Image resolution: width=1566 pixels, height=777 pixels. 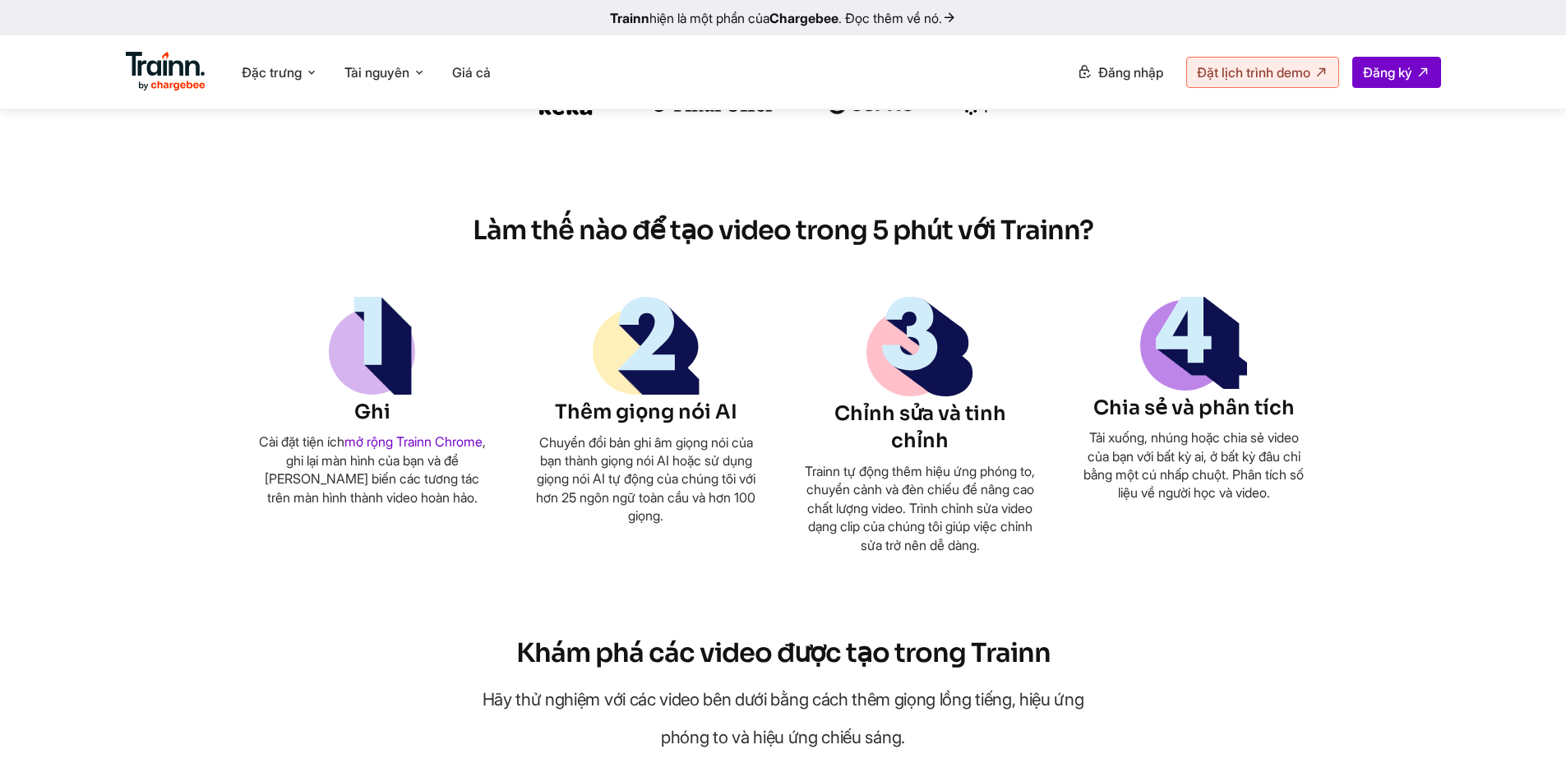 I want to click on font: Trainn tự động thêm hiệu ứng phóng to, chuyển cảnh và đèn chiếu để nâng cao chất lượng video. Trì..., so click(x=920, y=508).